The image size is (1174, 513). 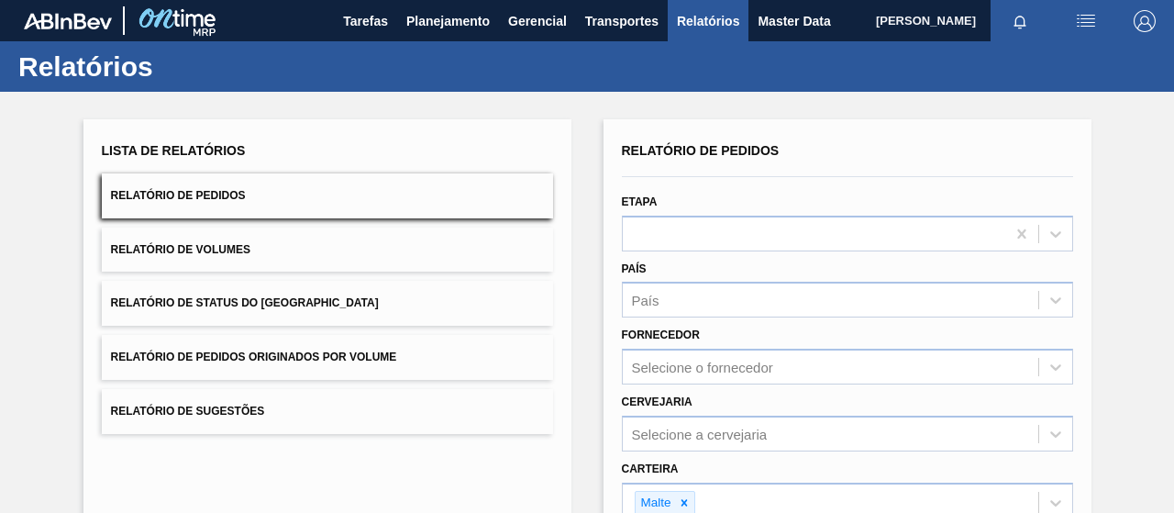 What do you see at coordinates (622, 21) in the screenshot?
I see `span: Transportes` at bounding box center [622, 21].